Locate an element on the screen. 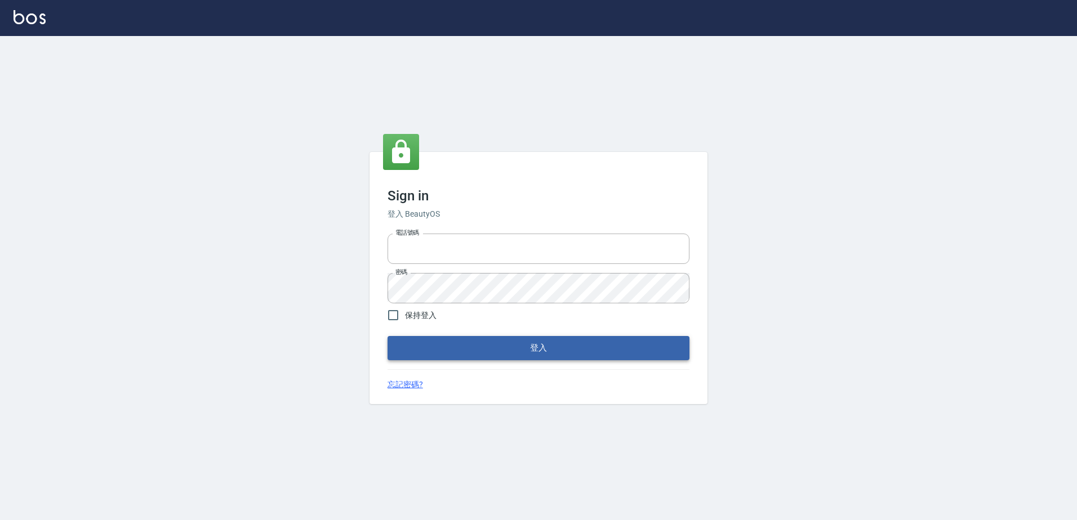  h3: Sign in is located at coordinates (538, 196).